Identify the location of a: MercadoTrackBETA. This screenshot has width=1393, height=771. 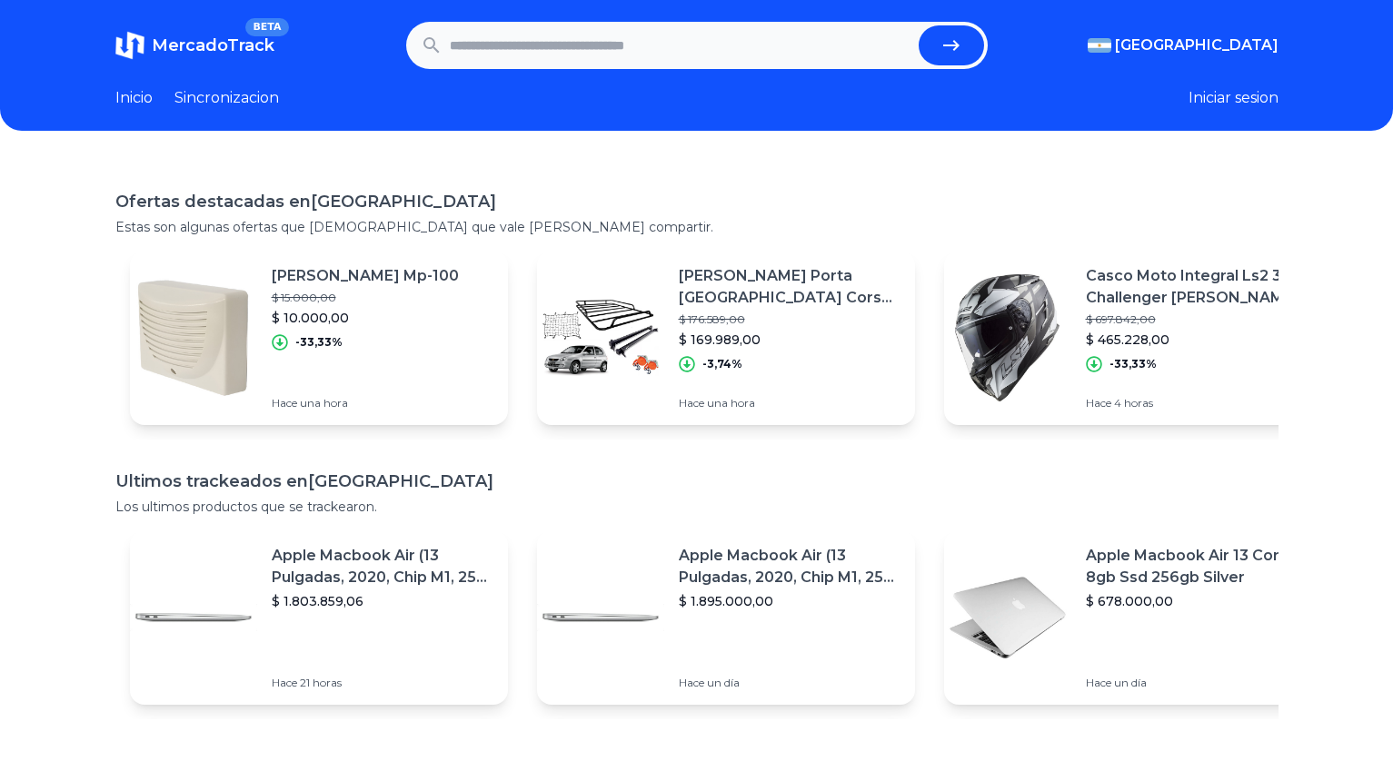
(194, 45).